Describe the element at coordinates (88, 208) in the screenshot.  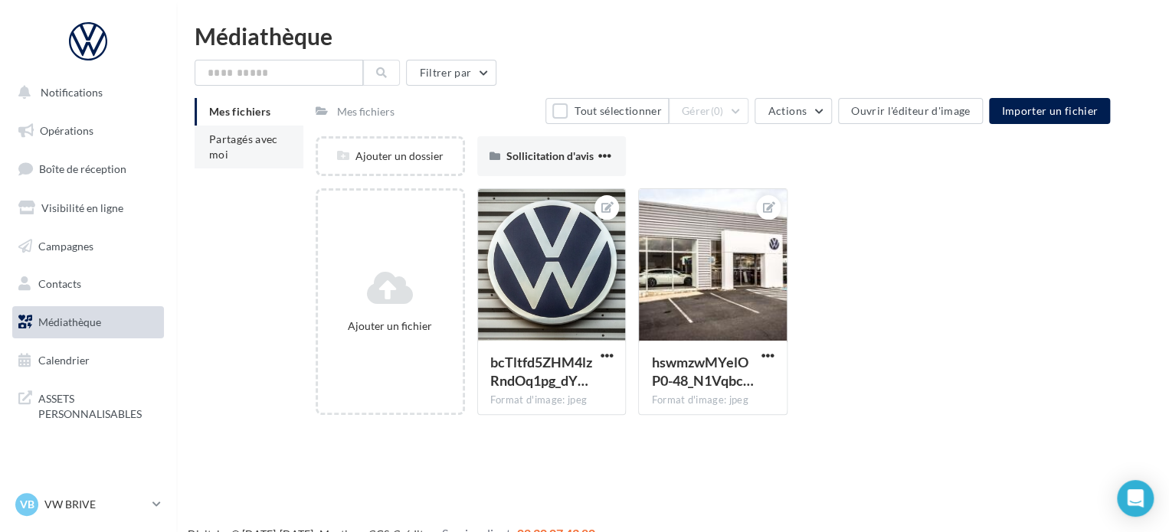
I see `a: Visibilité en ligne` at that location.